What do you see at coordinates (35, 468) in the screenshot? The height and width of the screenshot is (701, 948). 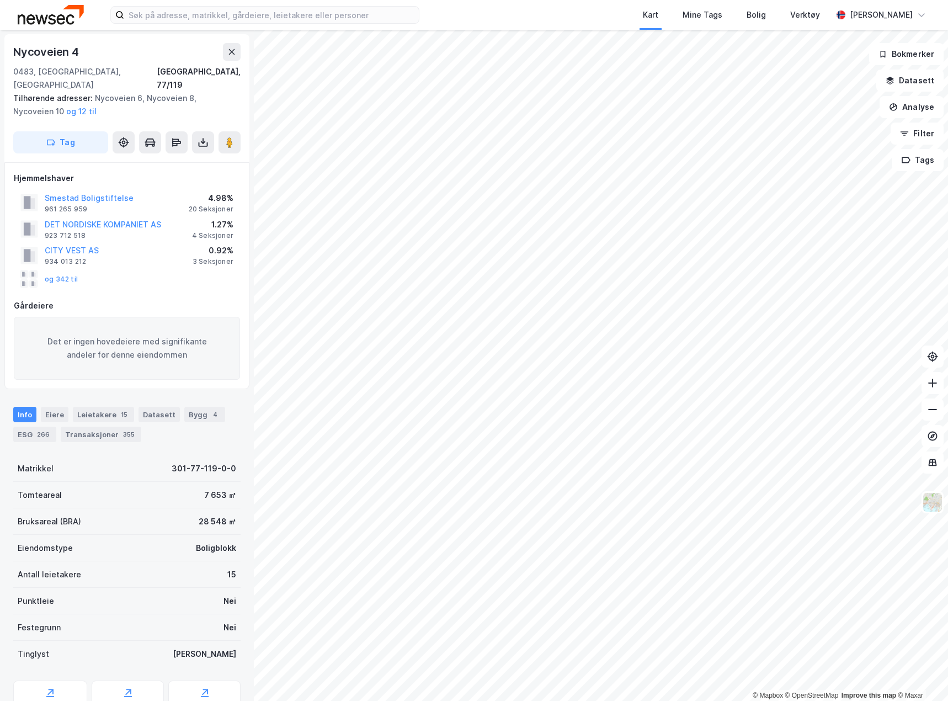 I see `div: Matrikkel` at bounding box center [35, 468].